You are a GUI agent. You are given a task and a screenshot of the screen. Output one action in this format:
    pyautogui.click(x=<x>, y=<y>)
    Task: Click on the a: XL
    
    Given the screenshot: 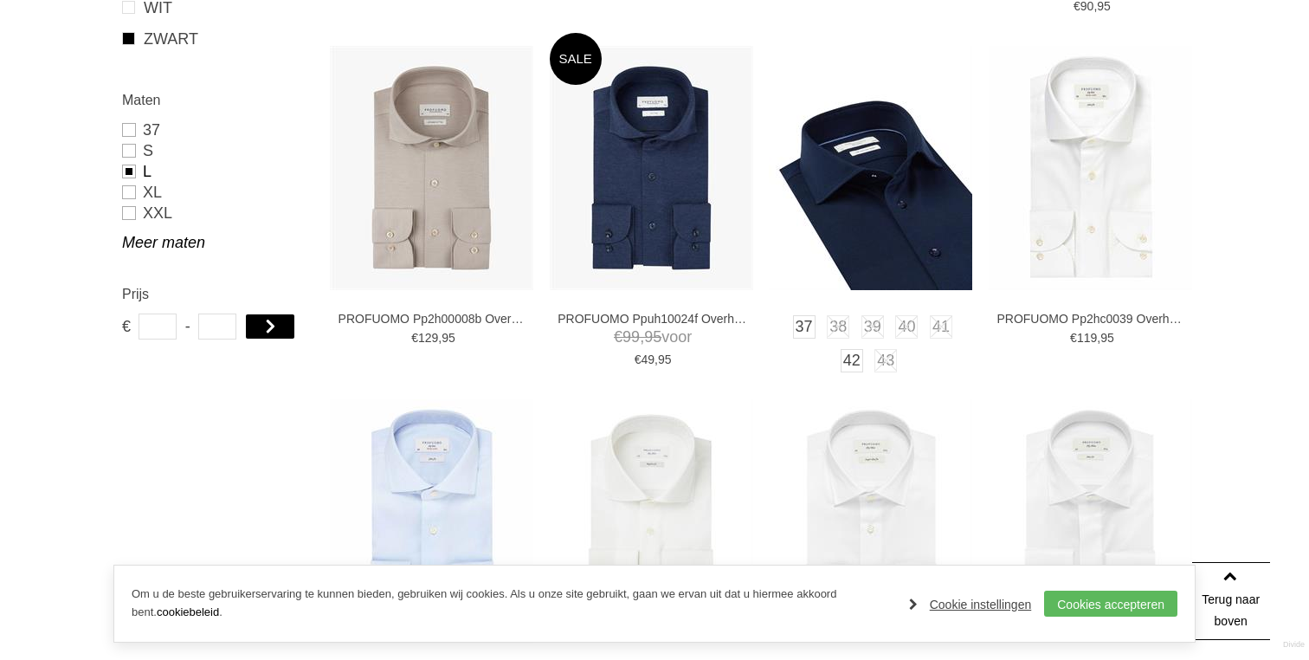 What is the action you would take?
    pyautogui.click(x=215, y=192)
    